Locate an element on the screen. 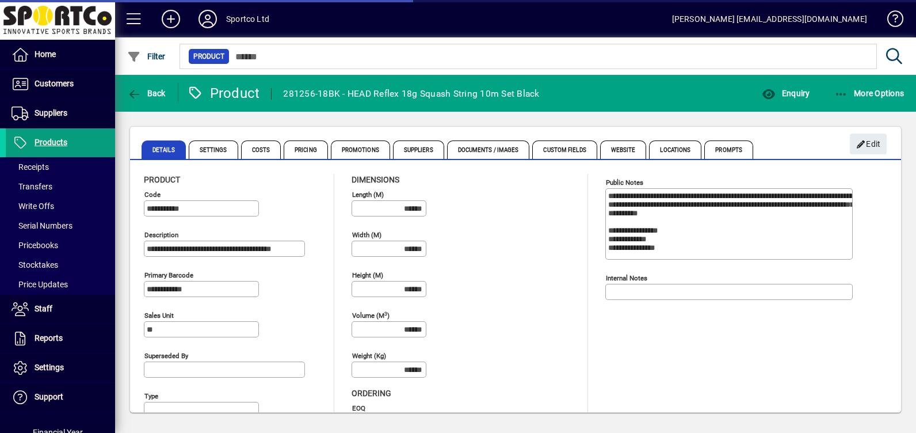  a: Price Updates is located at coordinates (60, 284).